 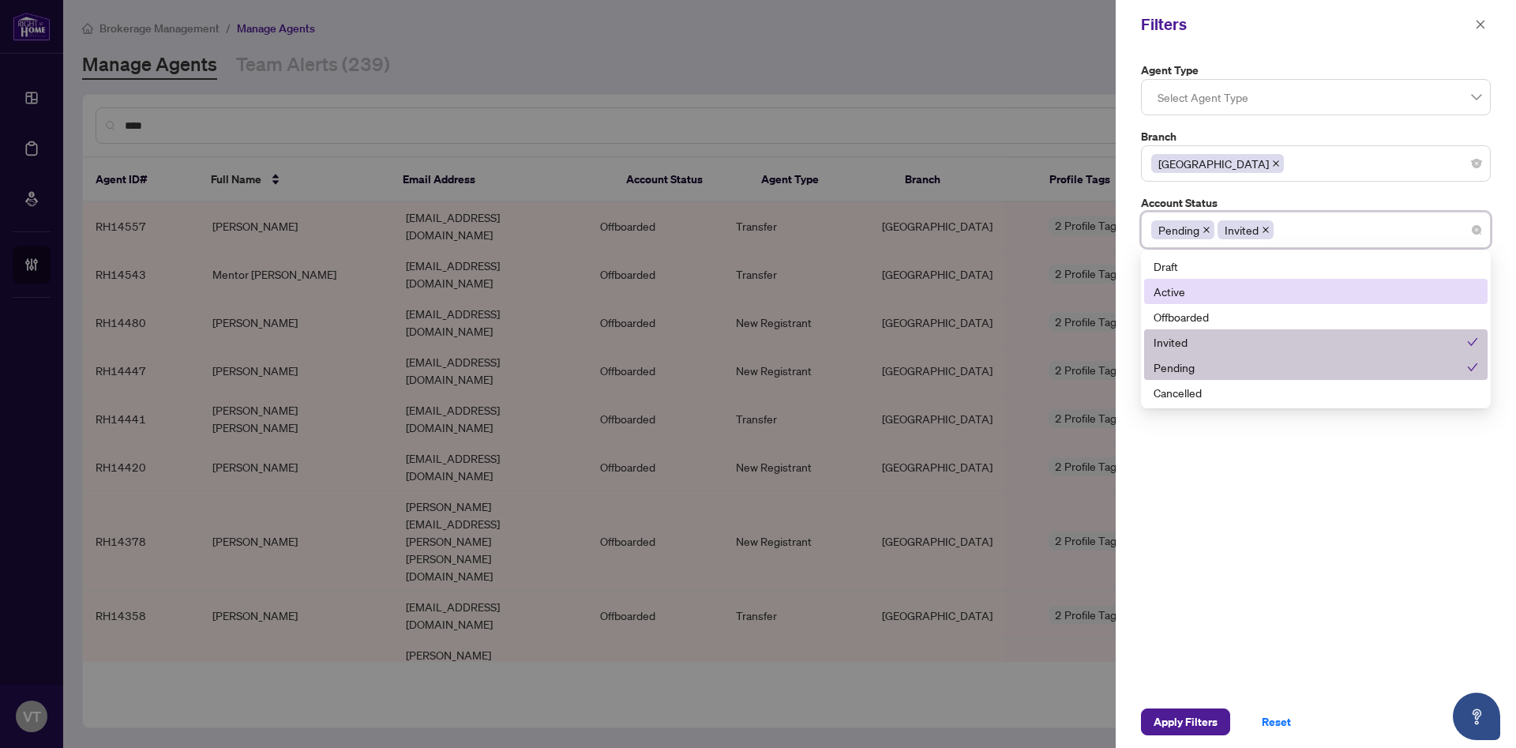 I want to click on button: Open asap, so click(x=1477, y=716).